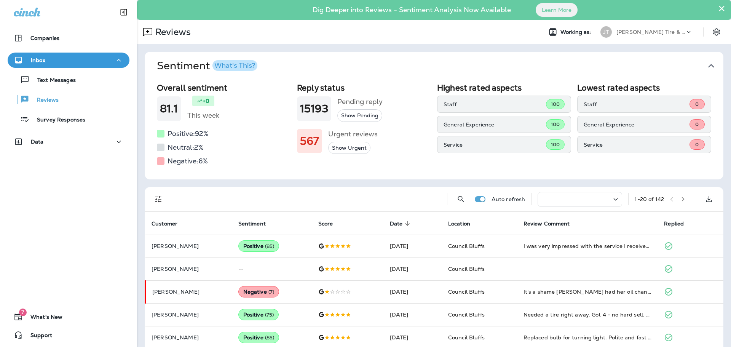  What do you see at coordinates (360, 115) in the screenshot?
I see `button: Show Pending` at bounding box center [360, 115].